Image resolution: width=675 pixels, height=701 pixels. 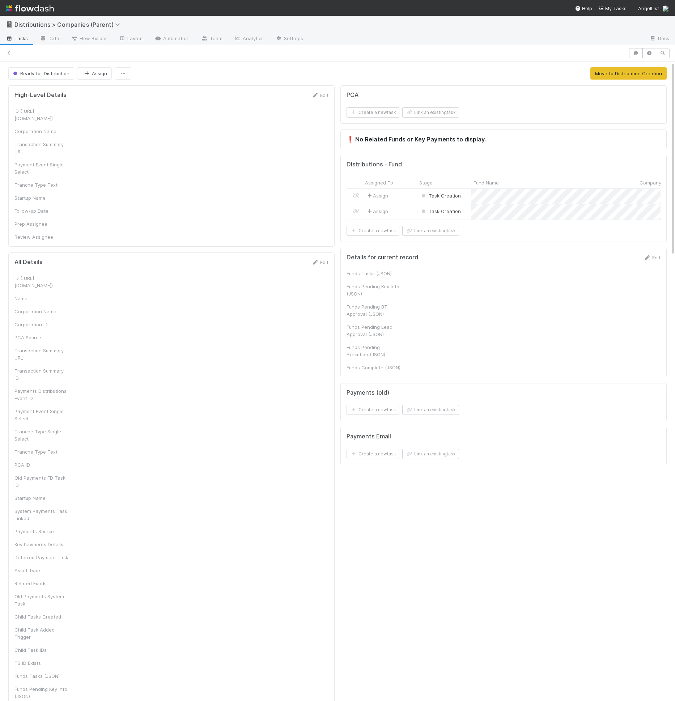 I want to click on div: Payments Distributions Event ID, so click(x=42, y=394).